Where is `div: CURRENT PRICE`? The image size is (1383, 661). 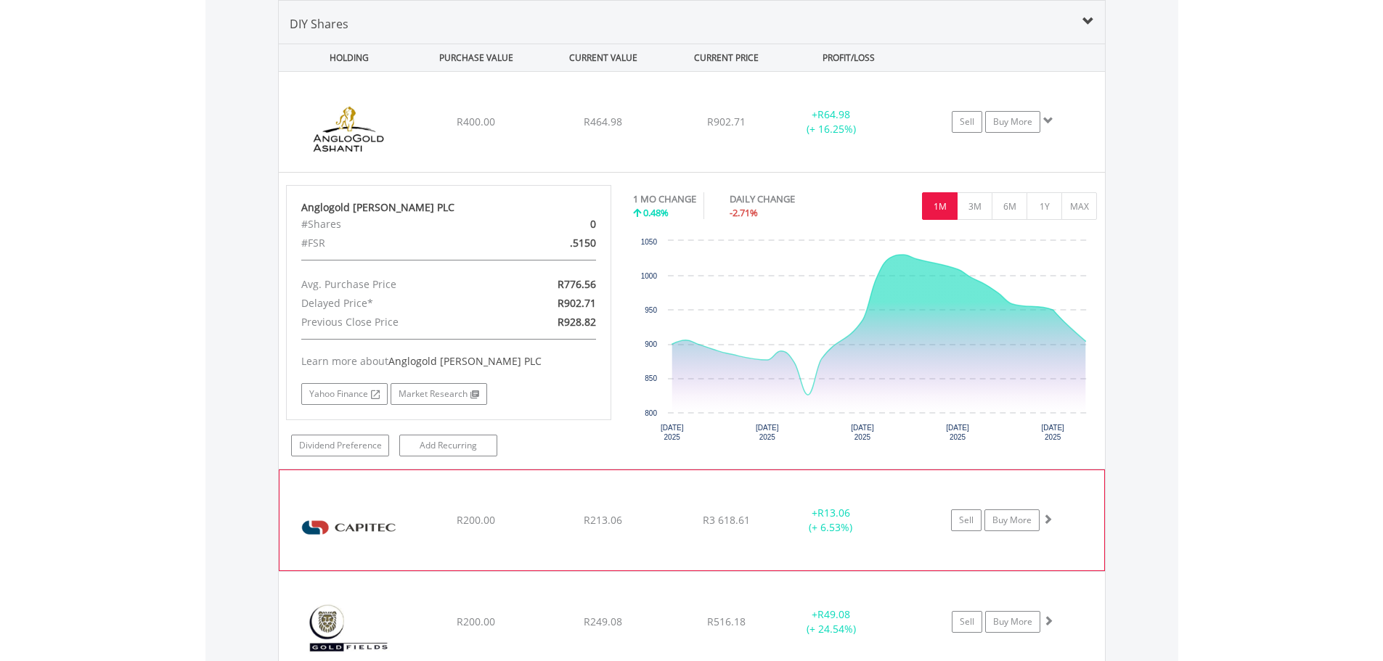 div: CURRENT PRICE is located at coordinates (725, 57).